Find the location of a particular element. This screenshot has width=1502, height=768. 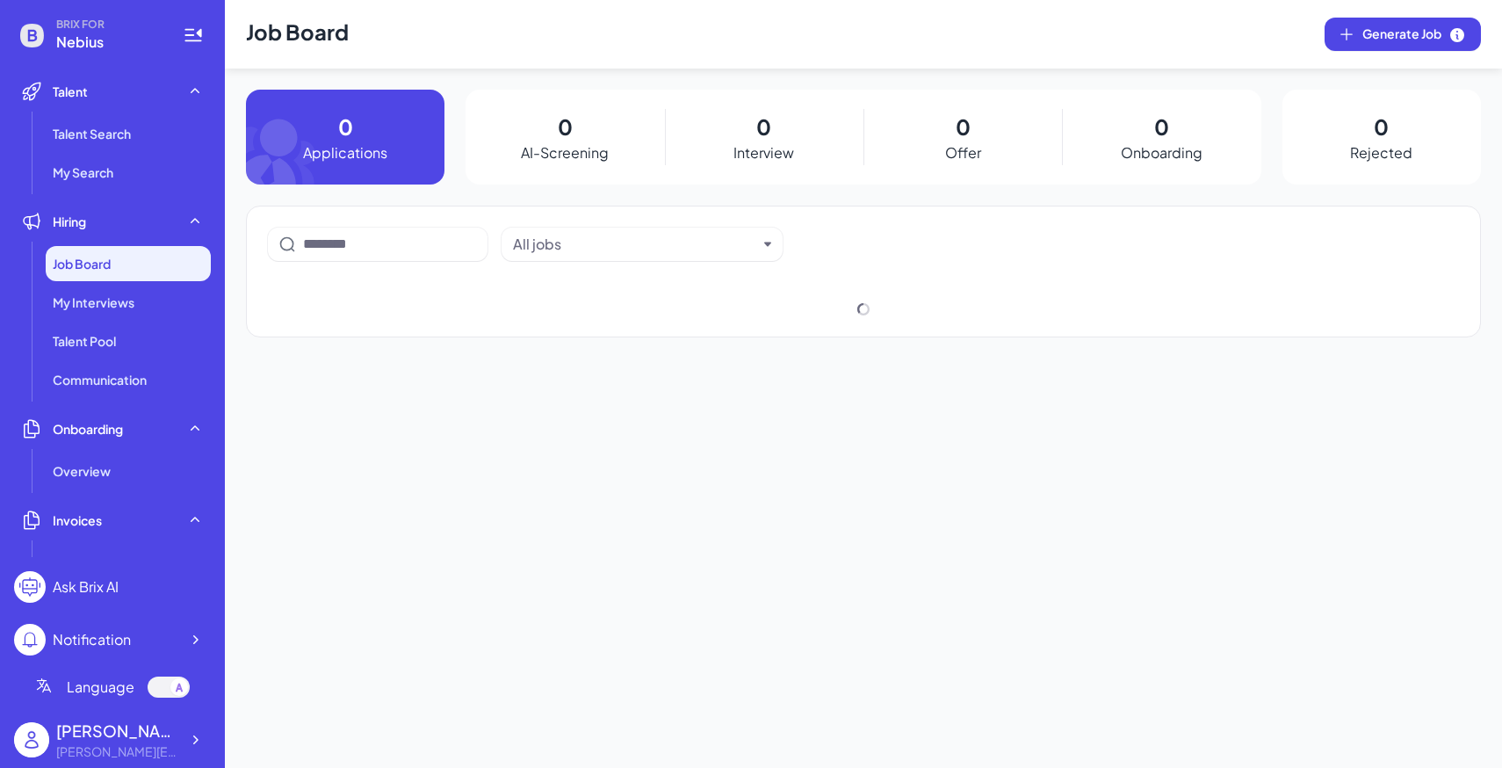

span: Talent is located at coordinates (70, 91).